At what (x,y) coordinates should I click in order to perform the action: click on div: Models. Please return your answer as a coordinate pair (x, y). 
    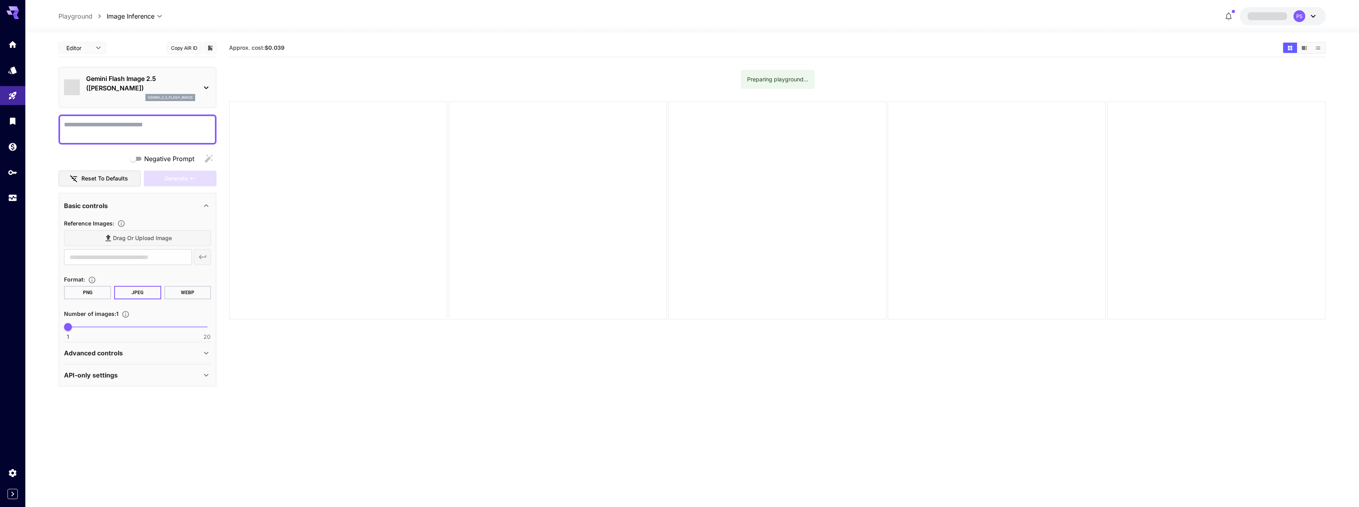
    Looking at the image, I should click on (13, 70).